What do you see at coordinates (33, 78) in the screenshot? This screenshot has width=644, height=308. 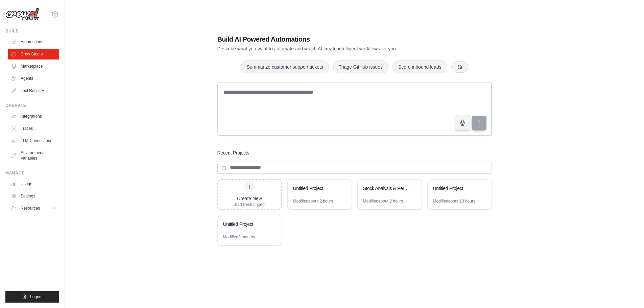 I see `a: Agents` at bounding box center [33, 78].